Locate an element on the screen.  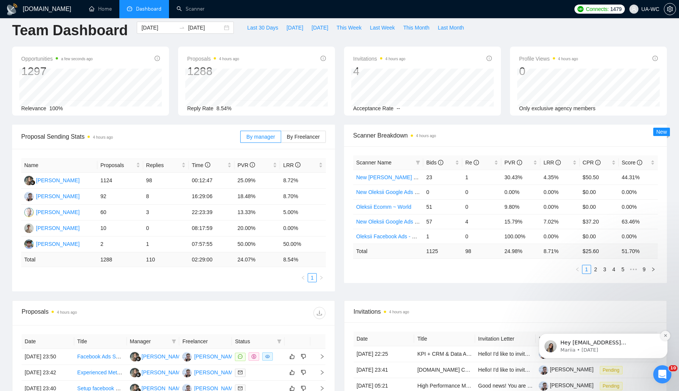
button: This Month is located at coordinates (416, 28).